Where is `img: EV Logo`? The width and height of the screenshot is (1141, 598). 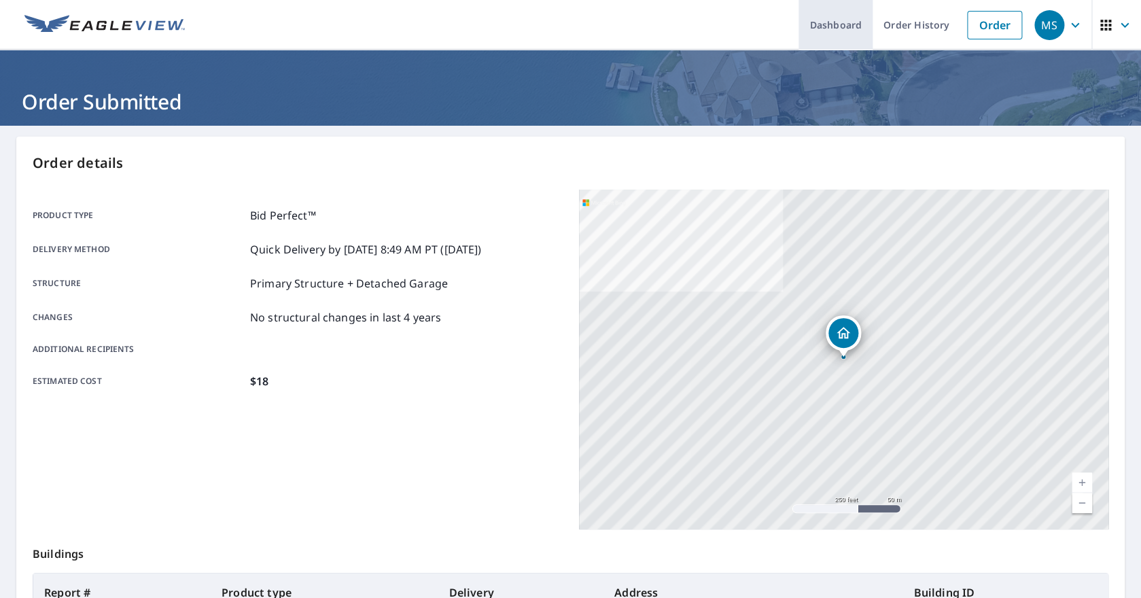
img: EV Logo is located at coordinates (105, 25).